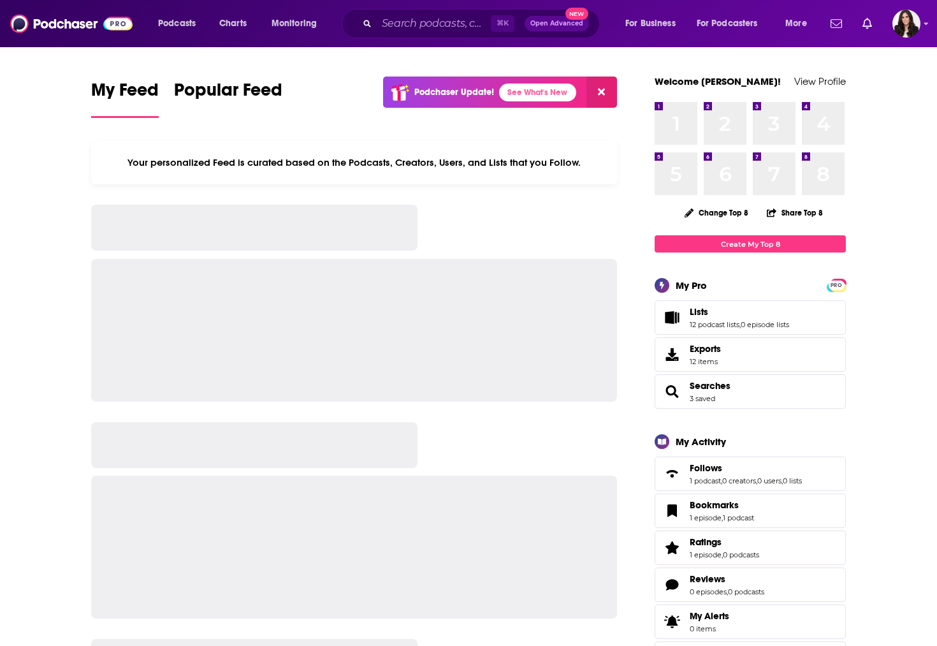 Image resolution: width=937 pixels, height=646 pixels. What do you see at coordinates (233, 24) in the screenshot?
I see `a: Charts` at bounding box center [233, 24].